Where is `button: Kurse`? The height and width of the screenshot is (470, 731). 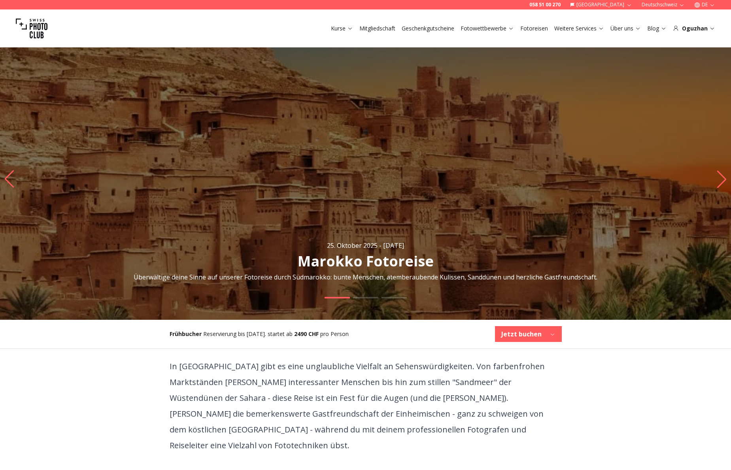
button: Kurse is located at coordinates (342, 28).